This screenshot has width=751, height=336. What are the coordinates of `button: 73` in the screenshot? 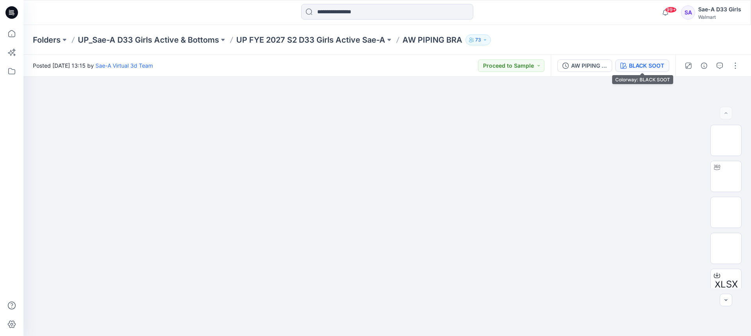 It's located at (478, 40).